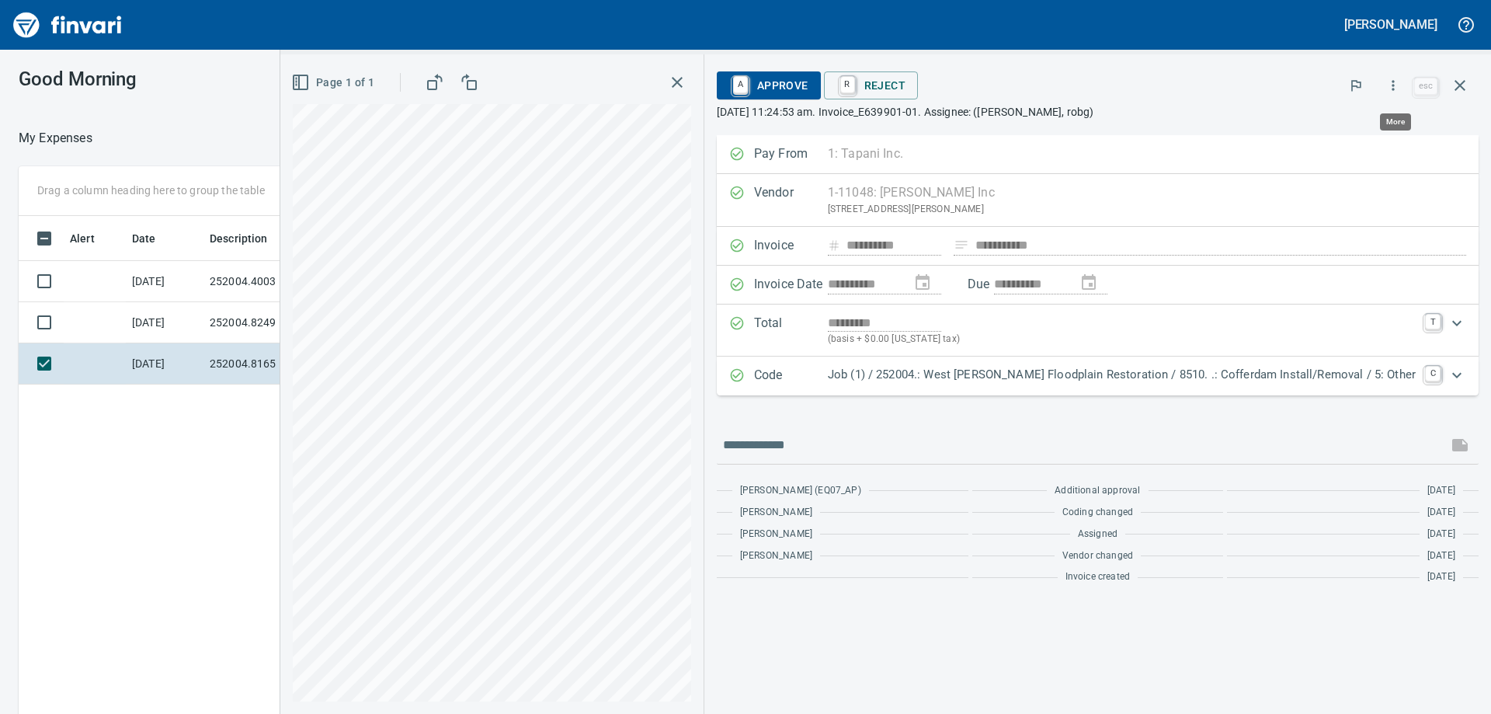 Image resolution: width=1491 pixels, height=714 pixels. What do you see at coordinates (273, 322) in the screenshot?
I see `td: 252004.8249` at bounding box center [273, 322].